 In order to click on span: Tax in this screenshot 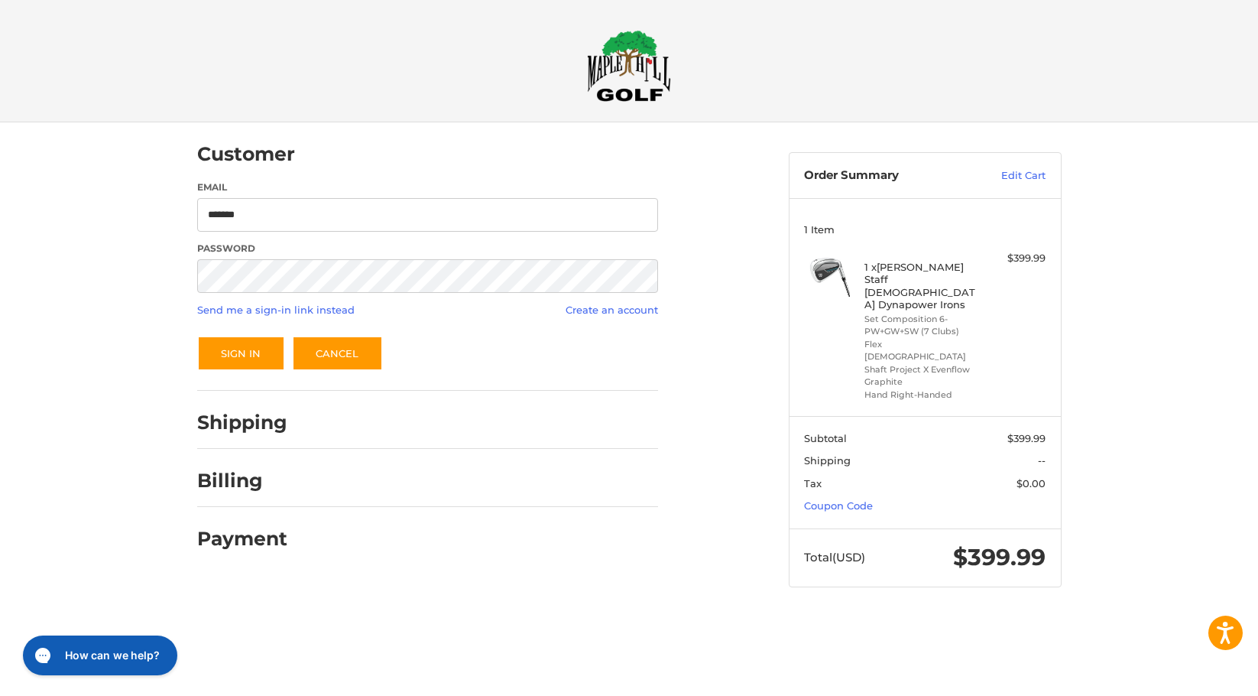, I will do `click(813, 483)`.